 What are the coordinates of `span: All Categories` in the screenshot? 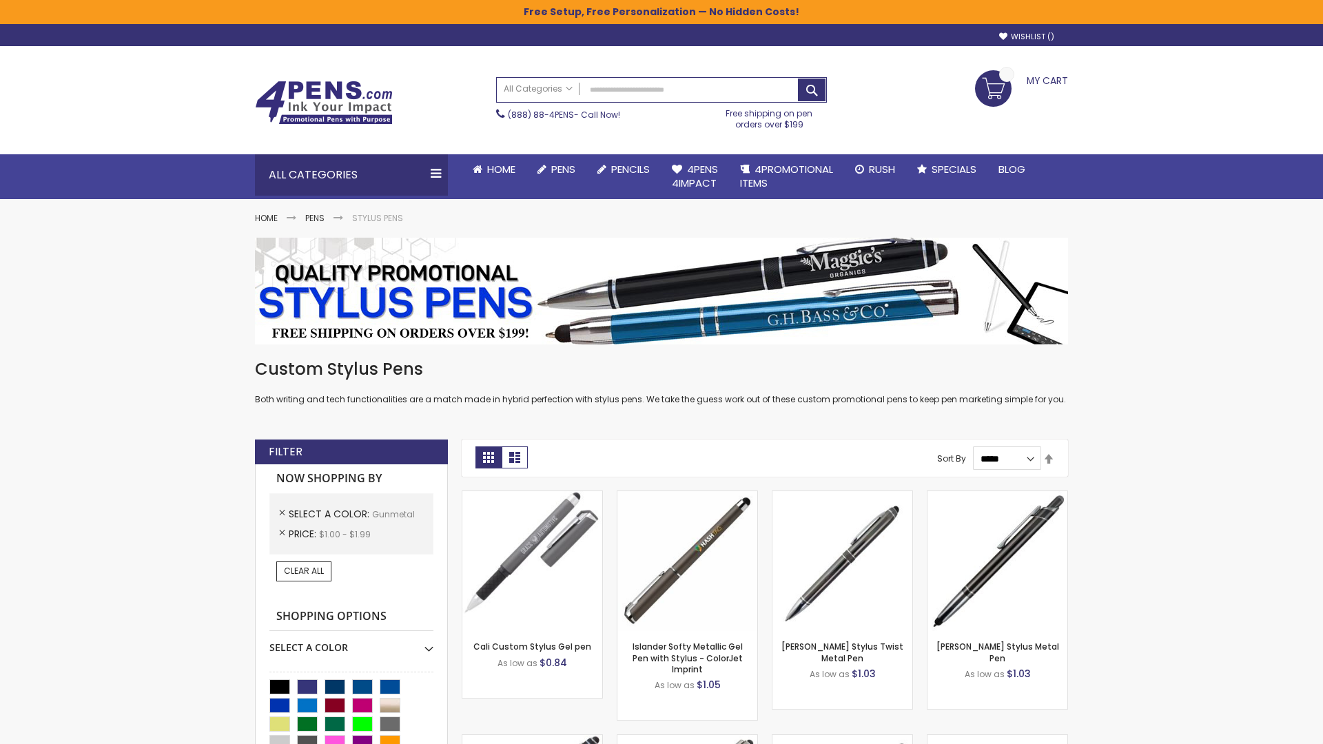 It's located at (538, 89).